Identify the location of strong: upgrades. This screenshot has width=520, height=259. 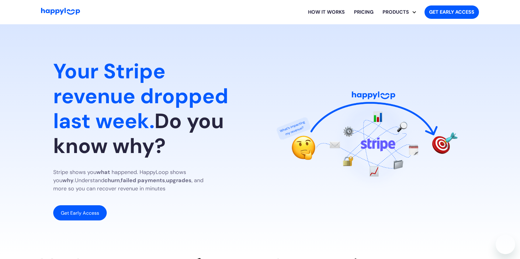
(179, 181).